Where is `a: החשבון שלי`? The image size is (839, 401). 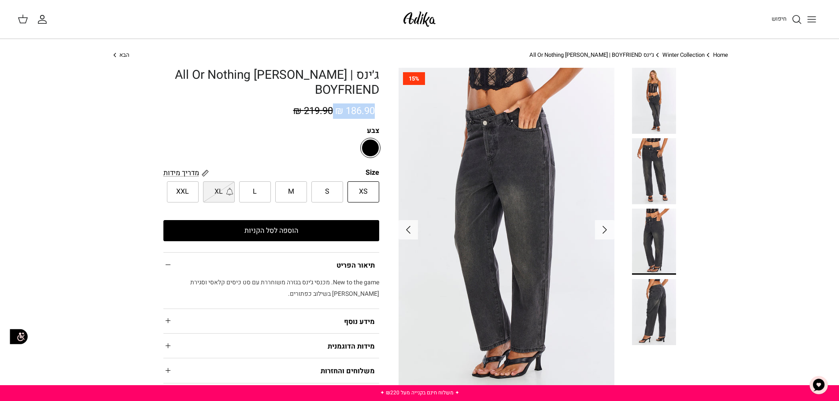
a: החשבון שלי is located at coordinates (44, 19).